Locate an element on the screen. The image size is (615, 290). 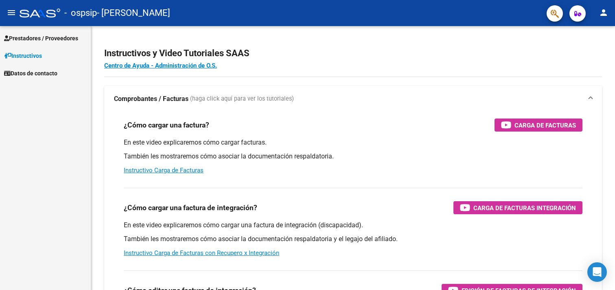
p: En este video explicaremos cómo cargar facturas. is located at coordinates (353, 142).